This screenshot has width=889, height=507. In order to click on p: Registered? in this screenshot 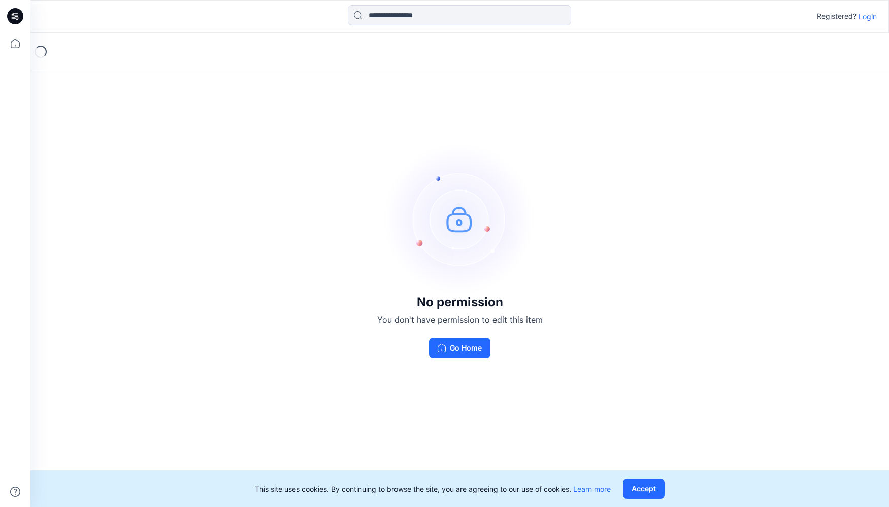, I will do `click(837, 16)`.